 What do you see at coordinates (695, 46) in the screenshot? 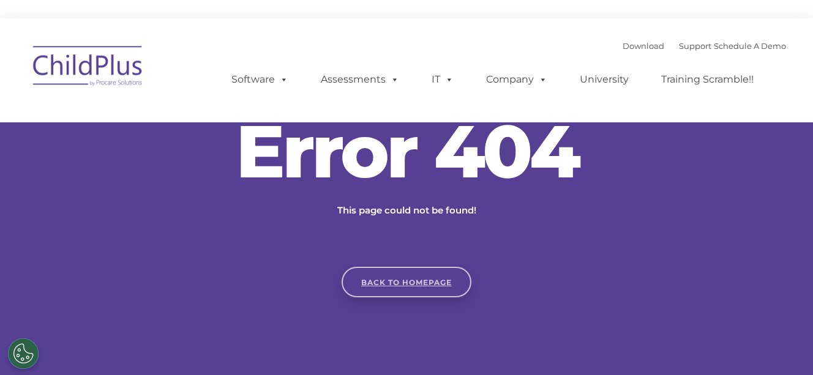
I see `a: Support` at bounding box center [695, 46].